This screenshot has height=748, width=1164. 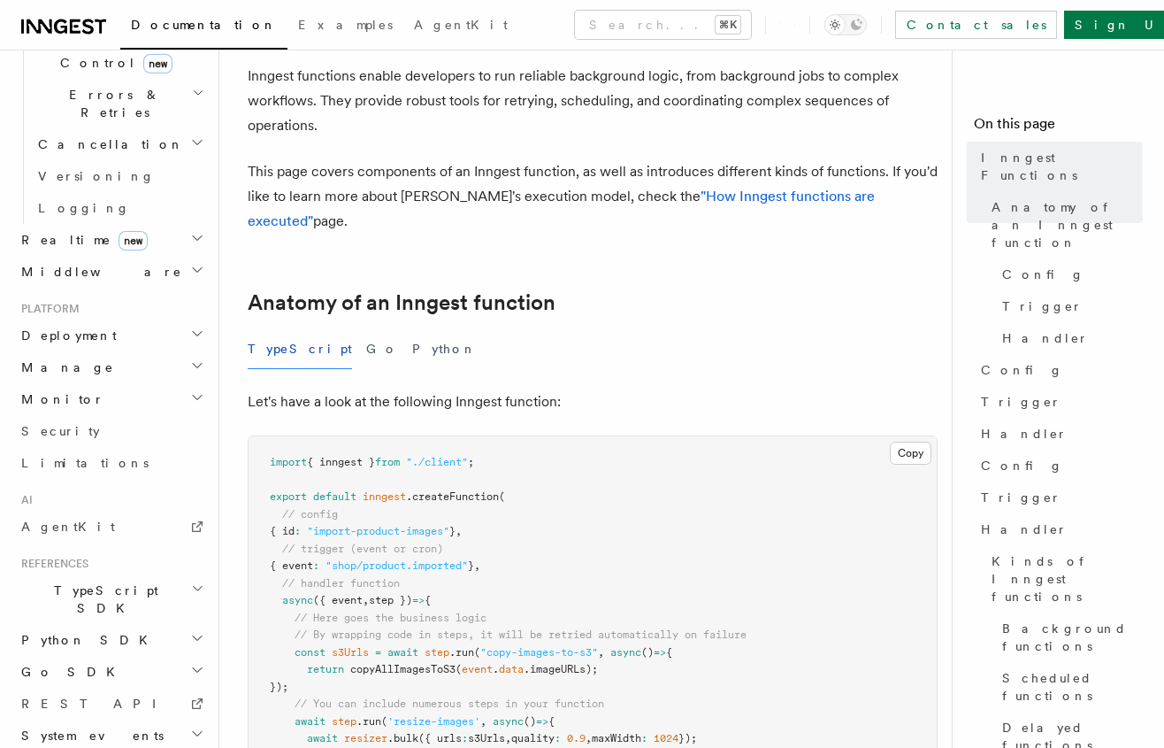 What do you see at coordinates (477, 669) in the screenshot?
I see `span: event` at bounding box center [477, 669].